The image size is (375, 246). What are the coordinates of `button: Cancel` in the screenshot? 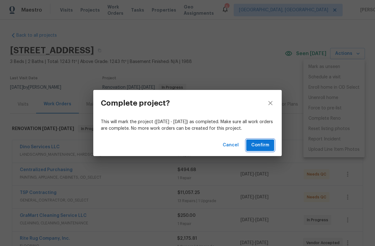 It's located at (230, 145).